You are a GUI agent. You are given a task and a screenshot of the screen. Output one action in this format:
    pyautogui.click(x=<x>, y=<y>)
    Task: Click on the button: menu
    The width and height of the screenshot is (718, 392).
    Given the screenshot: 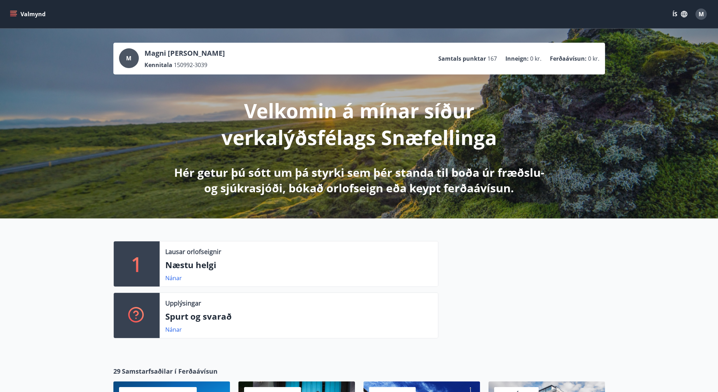 What is the action you would take?
    pyautogui.click(x=28, y=14)
    